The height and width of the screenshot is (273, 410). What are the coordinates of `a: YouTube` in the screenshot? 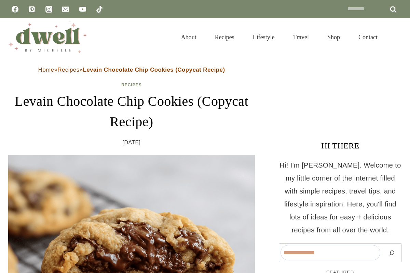 It's located at (83, 9).